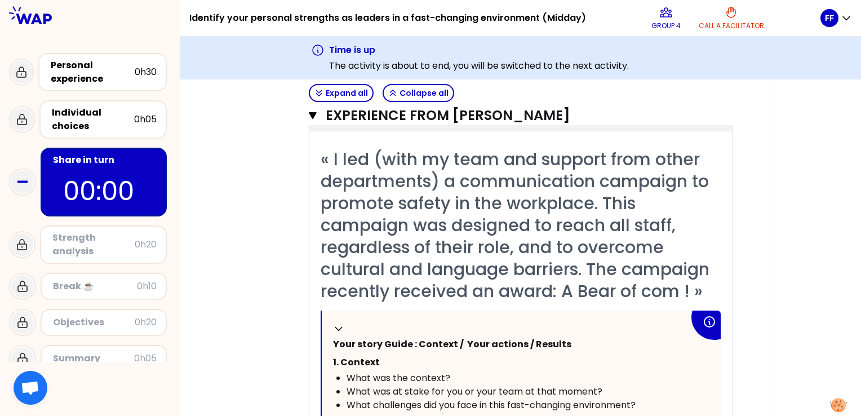 Image resolution: width=861 pixels, height=416 pixels. Describe the element at coordinates (105, 160) in the screenshot. I see `div: Share in turn` at that location.